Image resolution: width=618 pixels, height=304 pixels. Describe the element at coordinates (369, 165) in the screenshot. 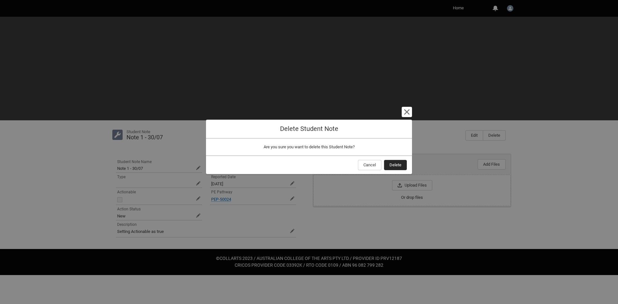

I see `span: Cancel` at that location.